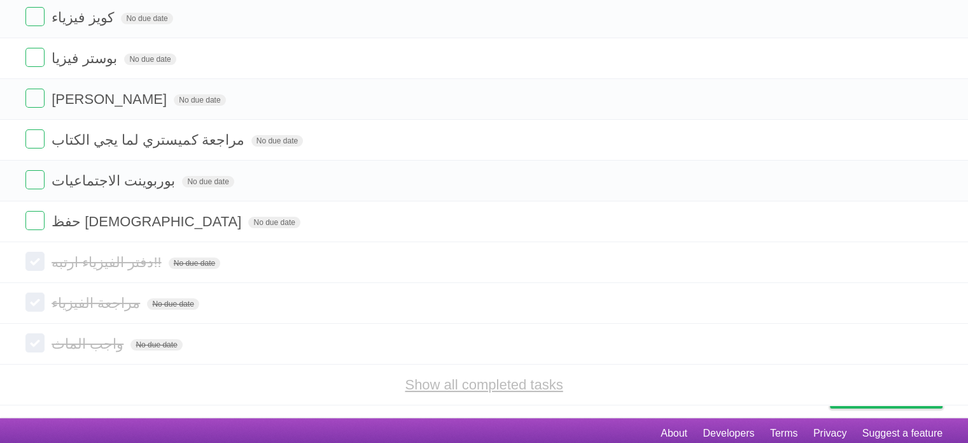 The image size is (968, 443). I want to click on span: كويز فيزياء, so click(84, 17).